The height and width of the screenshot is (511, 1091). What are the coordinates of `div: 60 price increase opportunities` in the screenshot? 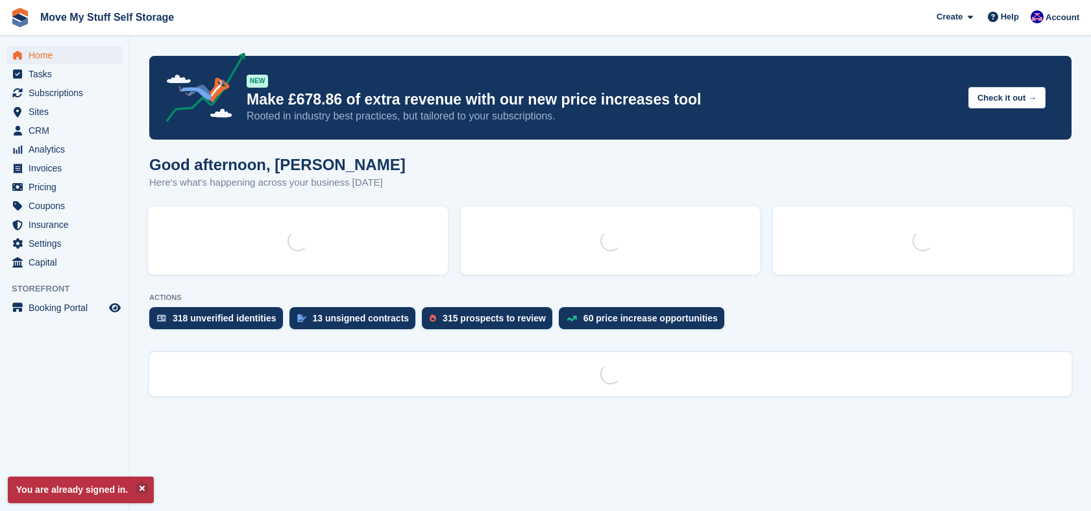 It's located at (650, 318).